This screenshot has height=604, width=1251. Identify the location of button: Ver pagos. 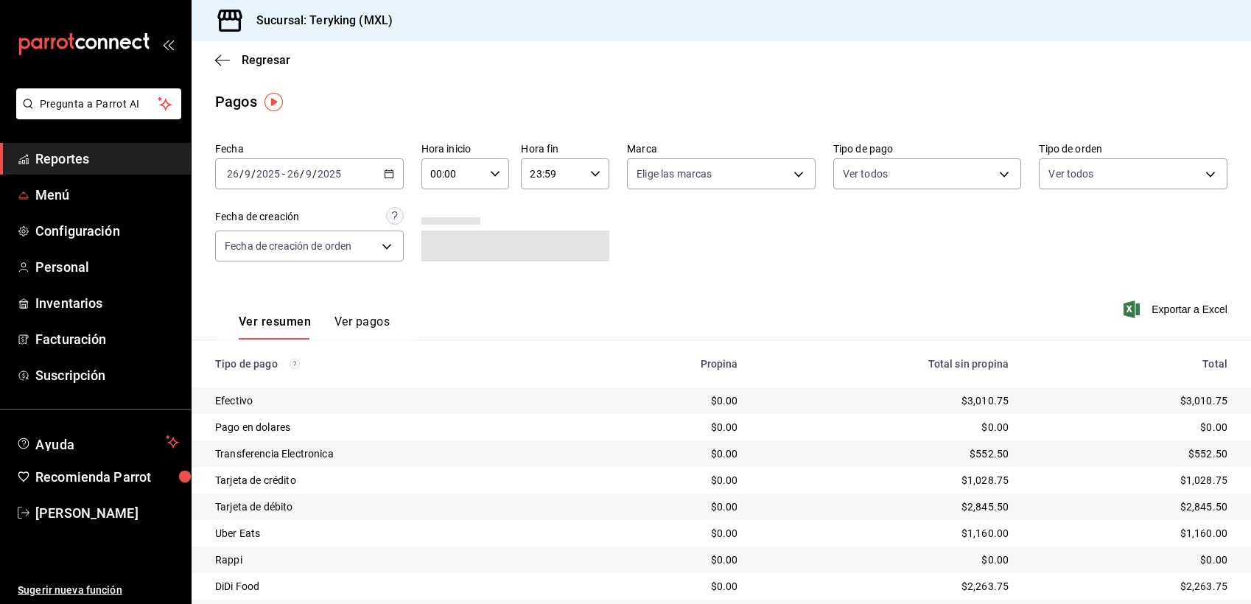
(362, 327).